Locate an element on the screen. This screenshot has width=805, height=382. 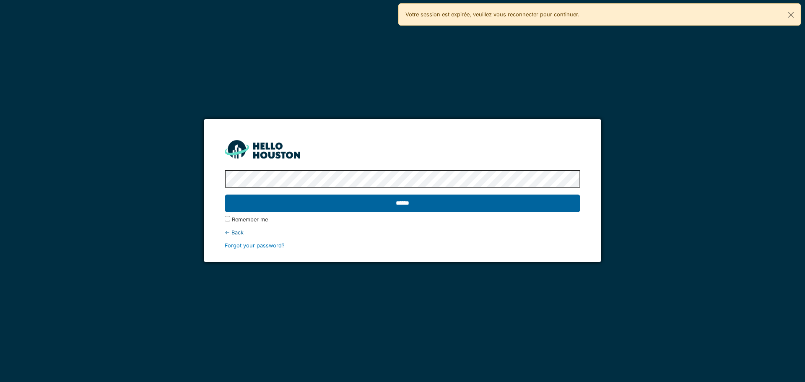
a: Forgot your password? is located at coordinates (254, 245).